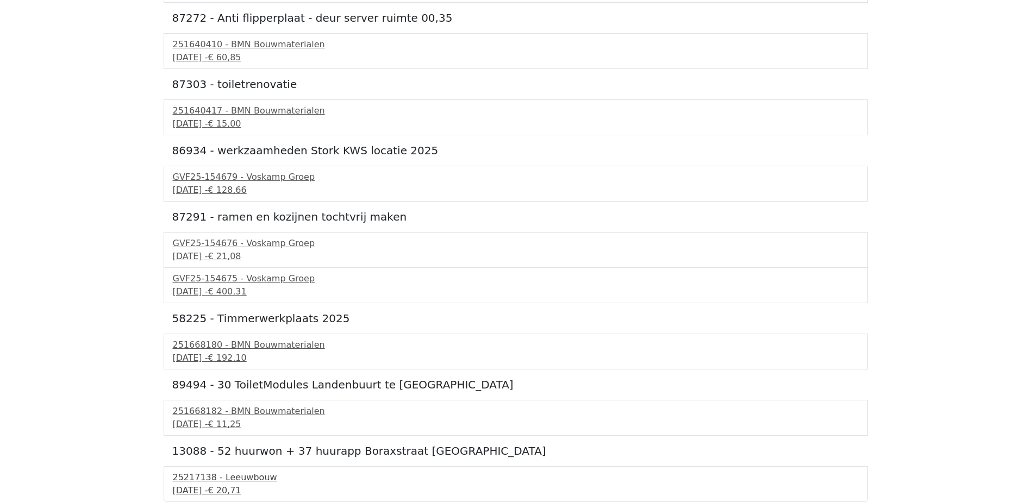  What do you see at coordinates (516, 345) in the screenshot?
I see `div: 251668180 - BMN Bouwmaterialen` at bounding box center [516, 345].